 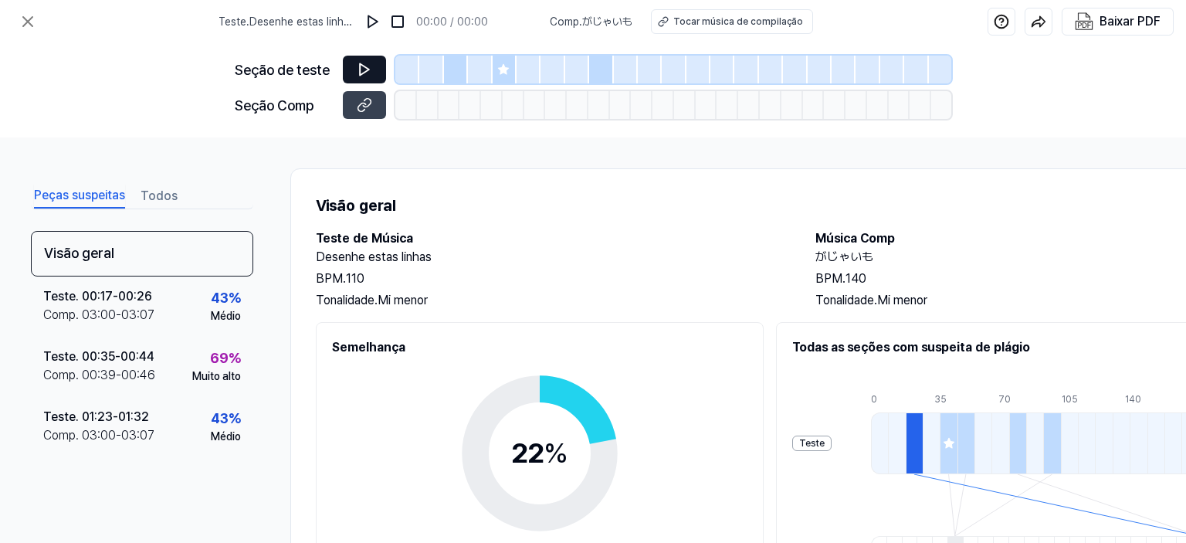 I want to click on font: Música Comp, so click(x=855, y=238).